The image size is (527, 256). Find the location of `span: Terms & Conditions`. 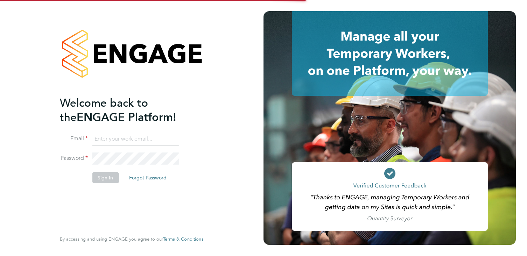

span: Terms & Conditions is located at coordinates (183, 239).